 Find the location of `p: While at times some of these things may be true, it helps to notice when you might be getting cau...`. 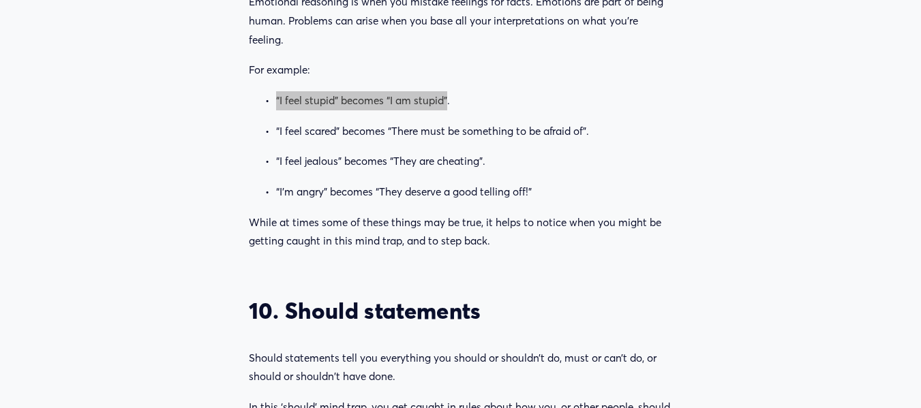

p: While at times some of these things may be true, it helps to notice when you might be getting cau... is located at coordinates (460, 232).